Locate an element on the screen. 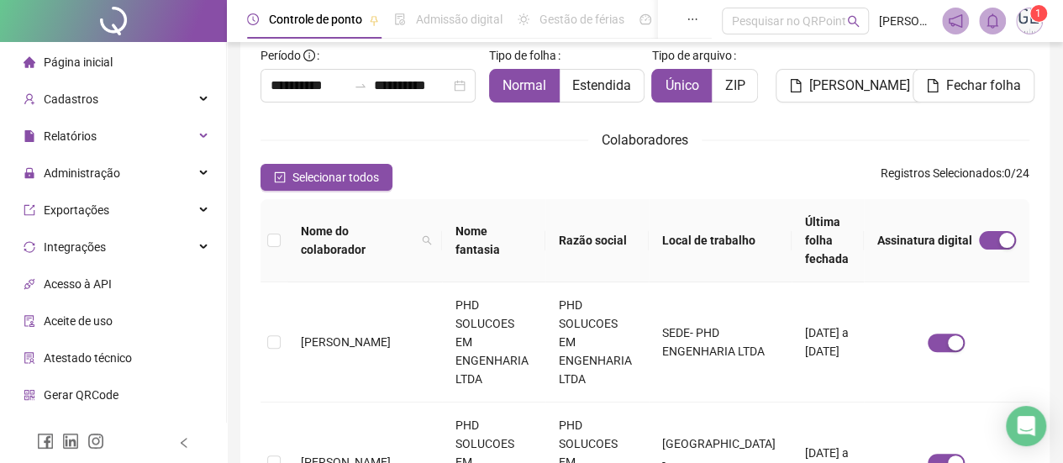 The height and width of the screenshot is (463, 1063). span: facebook is located at coordinates (45, 441).